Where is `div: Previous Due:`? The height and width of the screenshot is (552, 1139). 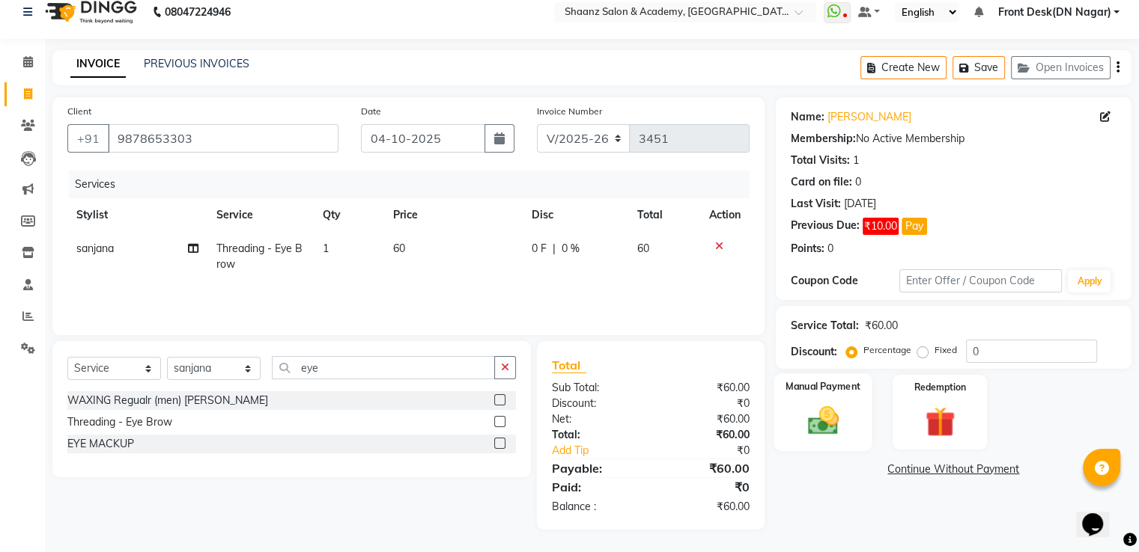
div: Previous Due: is located at coordinates (825, 226).